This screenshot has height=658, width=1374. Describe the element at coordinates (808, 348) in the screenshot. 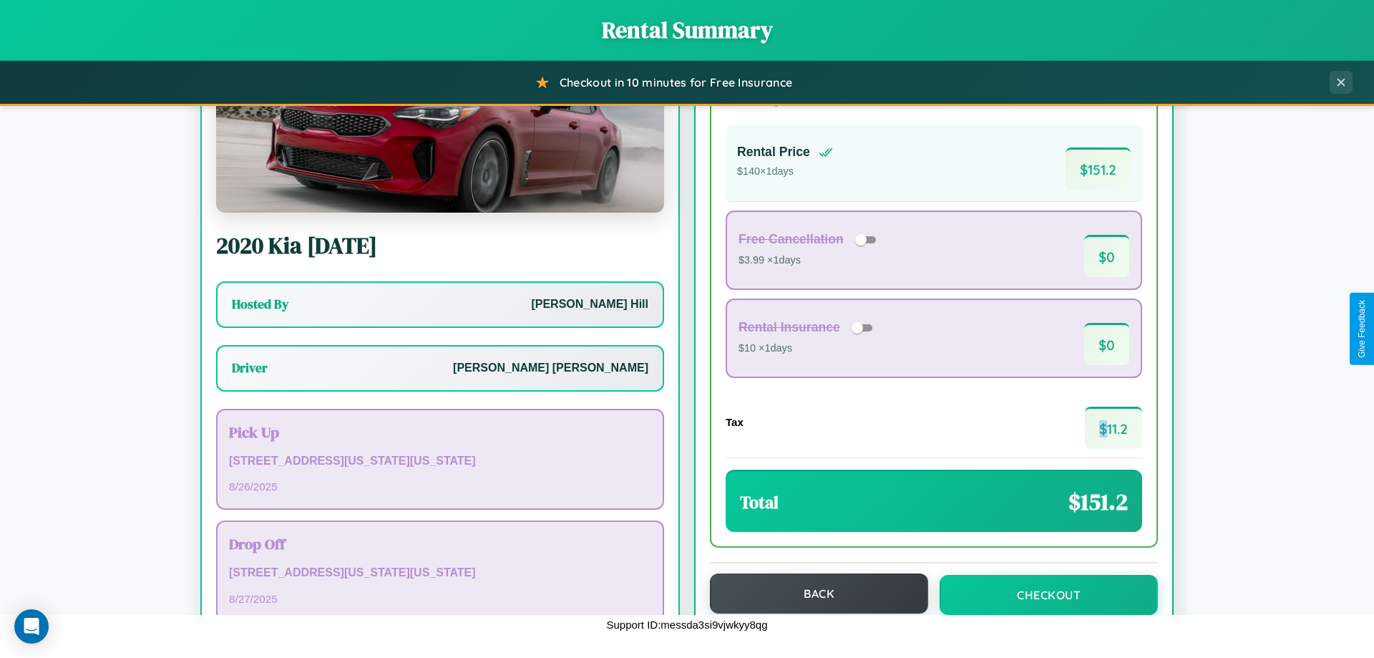

I see `p: $10 × 1 days` at that location.